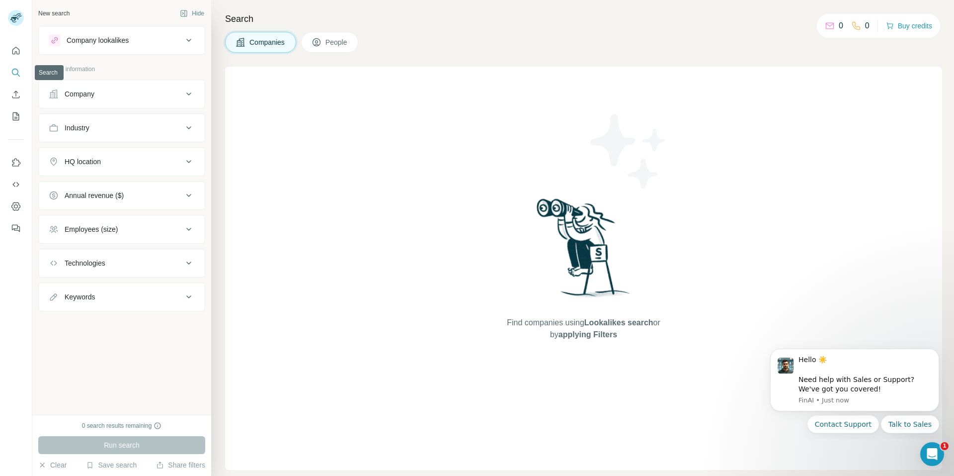  I want to click on div: Industry, so click(77, 128).